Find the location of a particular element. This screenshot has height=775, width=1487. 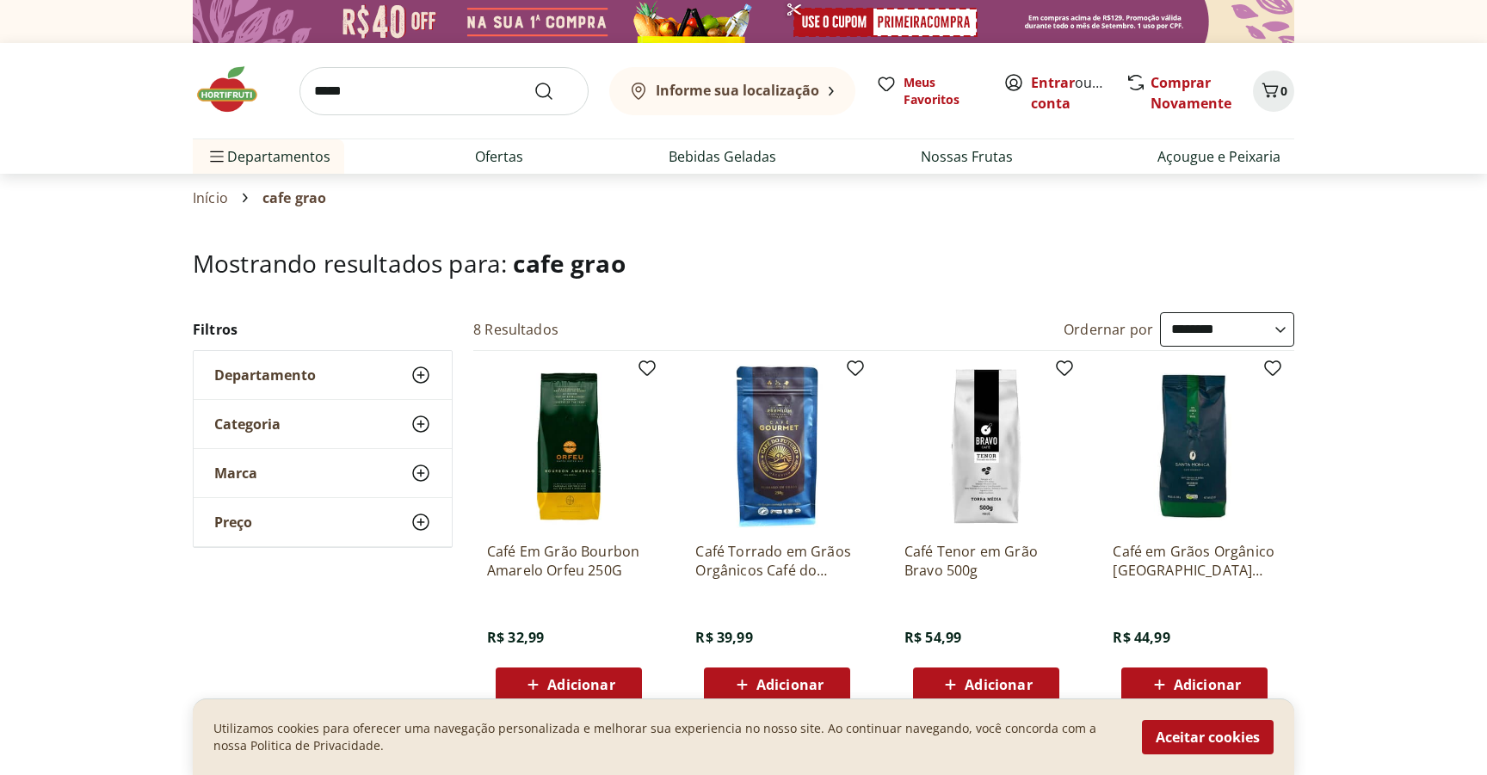

span: 0 is located at coordinates (1284, 90).